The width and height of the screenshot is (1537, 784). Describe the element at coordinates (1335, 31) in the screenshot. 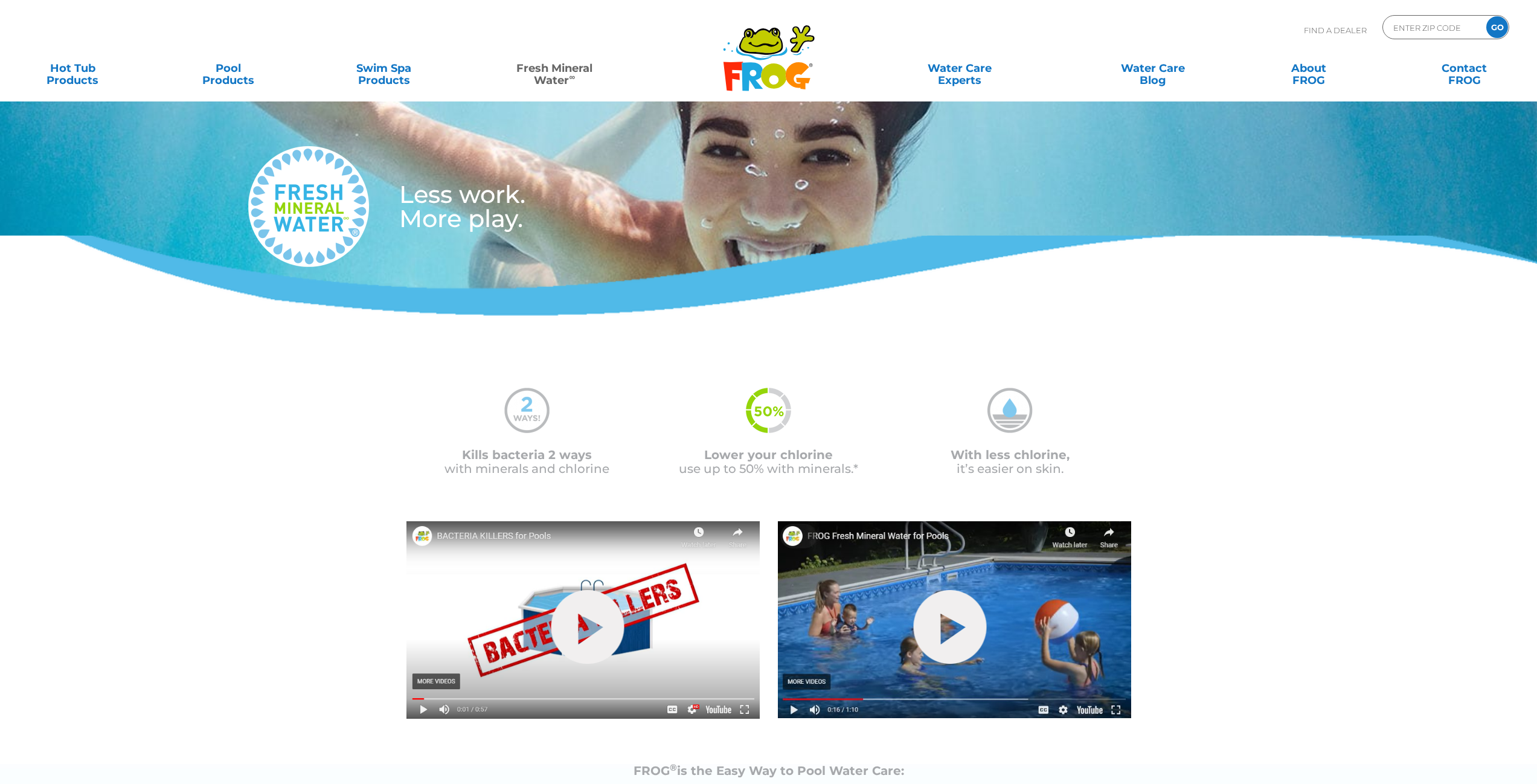

I see `p: Find A Dealer` at that location.